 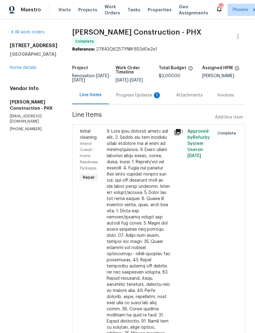 What do you see at coordinates (221, 7) in the screenshot?
I see `div: 24` at bounding box center [221, 7].